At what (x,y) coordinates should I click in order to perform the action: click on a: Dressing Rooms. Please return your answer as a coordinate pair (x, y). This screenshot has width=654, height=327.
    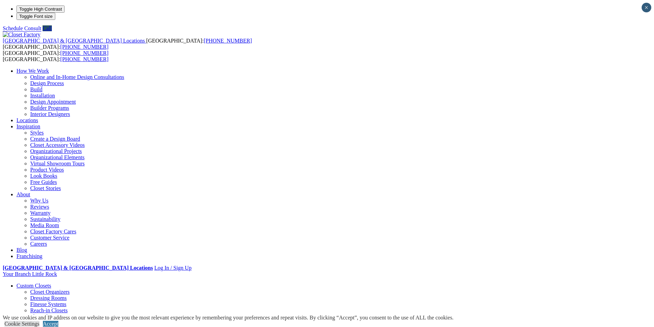
    Looking at the image, I should click on (48, 298).